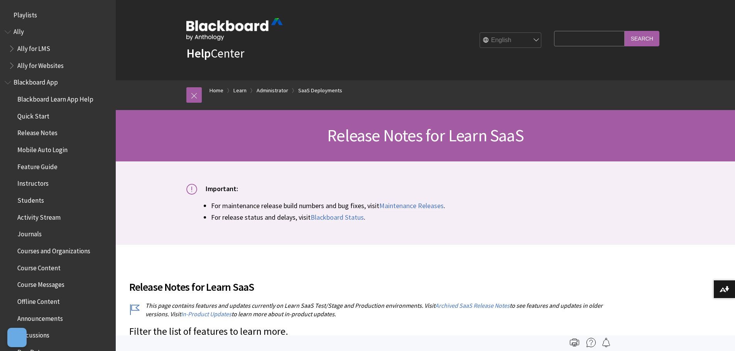  I want to click on span: Mobile Auto Login, so click(42, 148).